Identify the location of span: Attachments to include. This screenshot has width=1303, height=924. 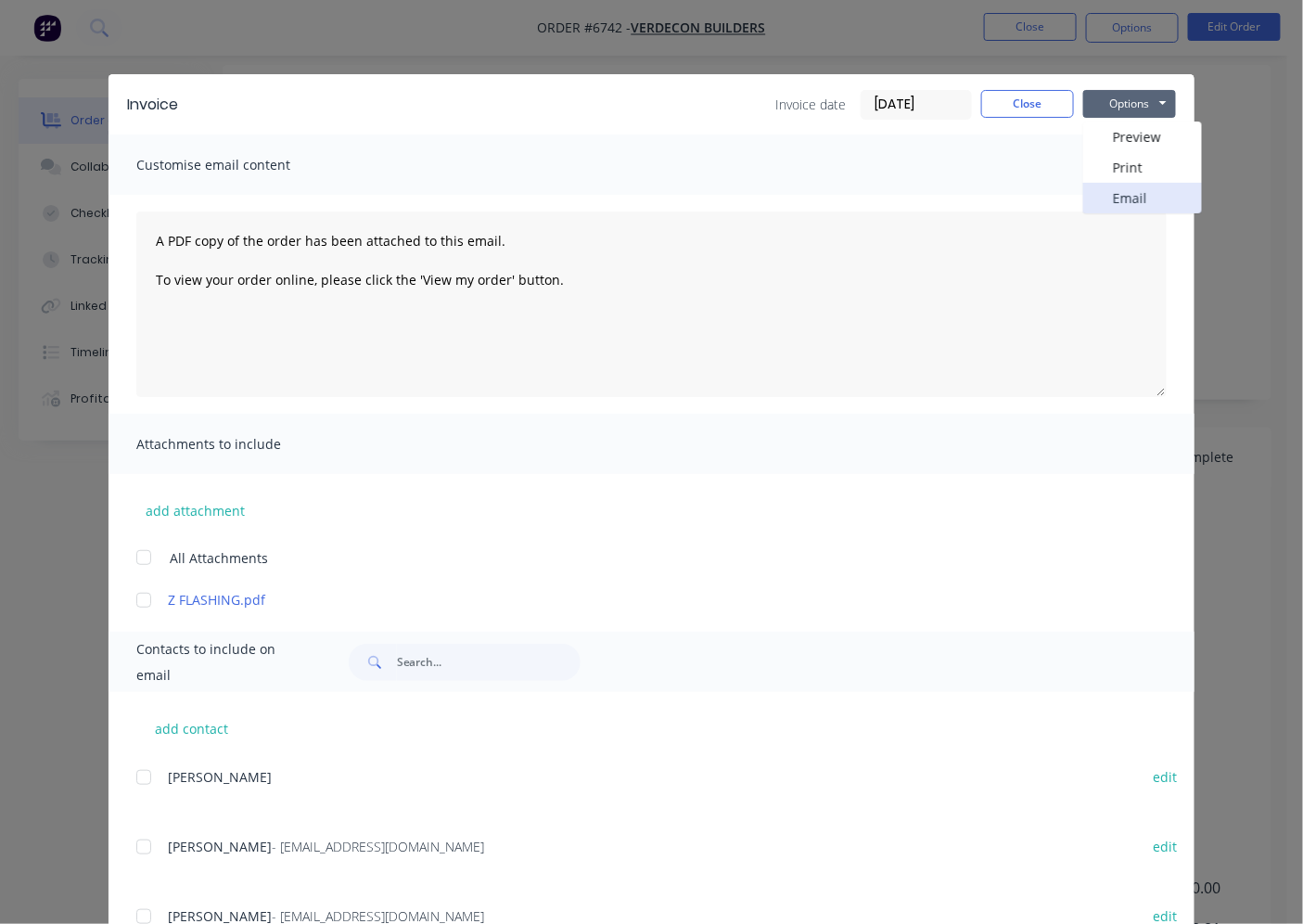
(239, 445).